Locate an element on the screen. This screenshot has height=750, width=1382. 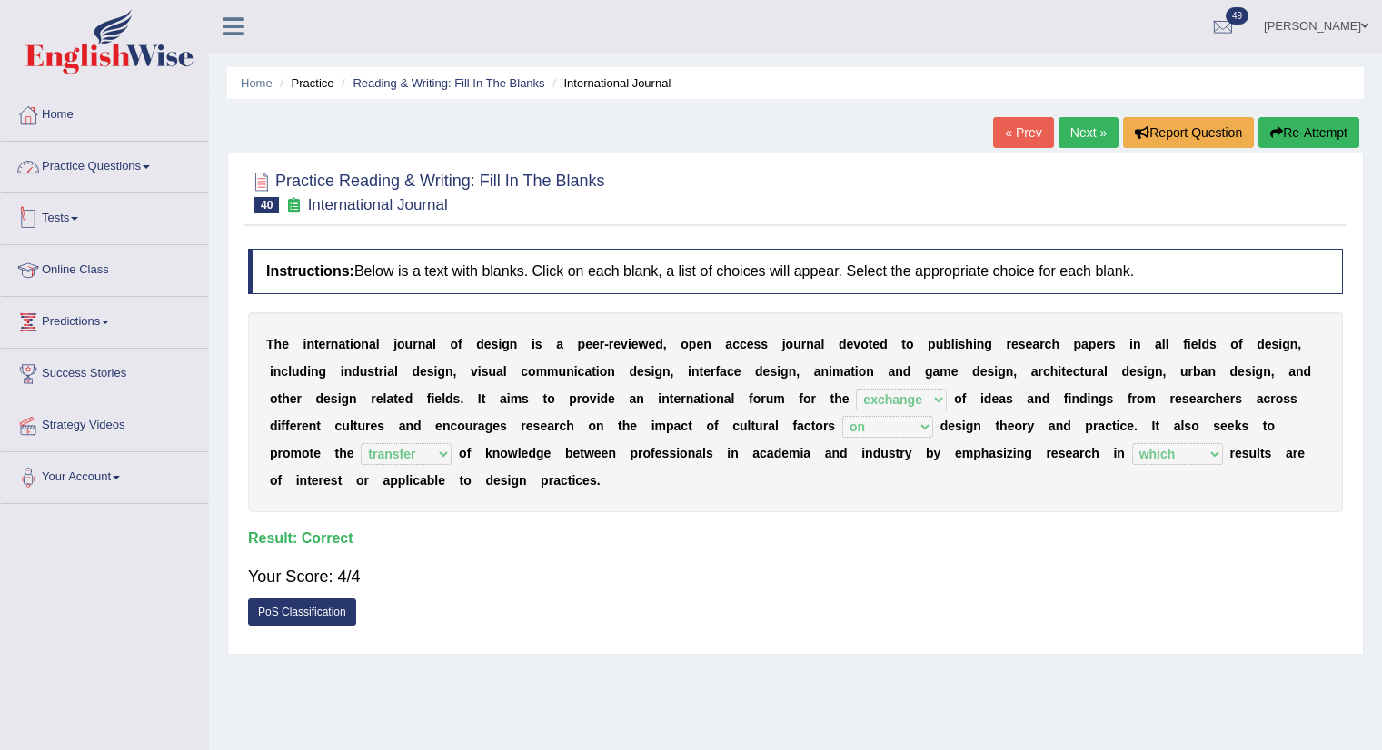
b: v is located at coordinates (624, 344).